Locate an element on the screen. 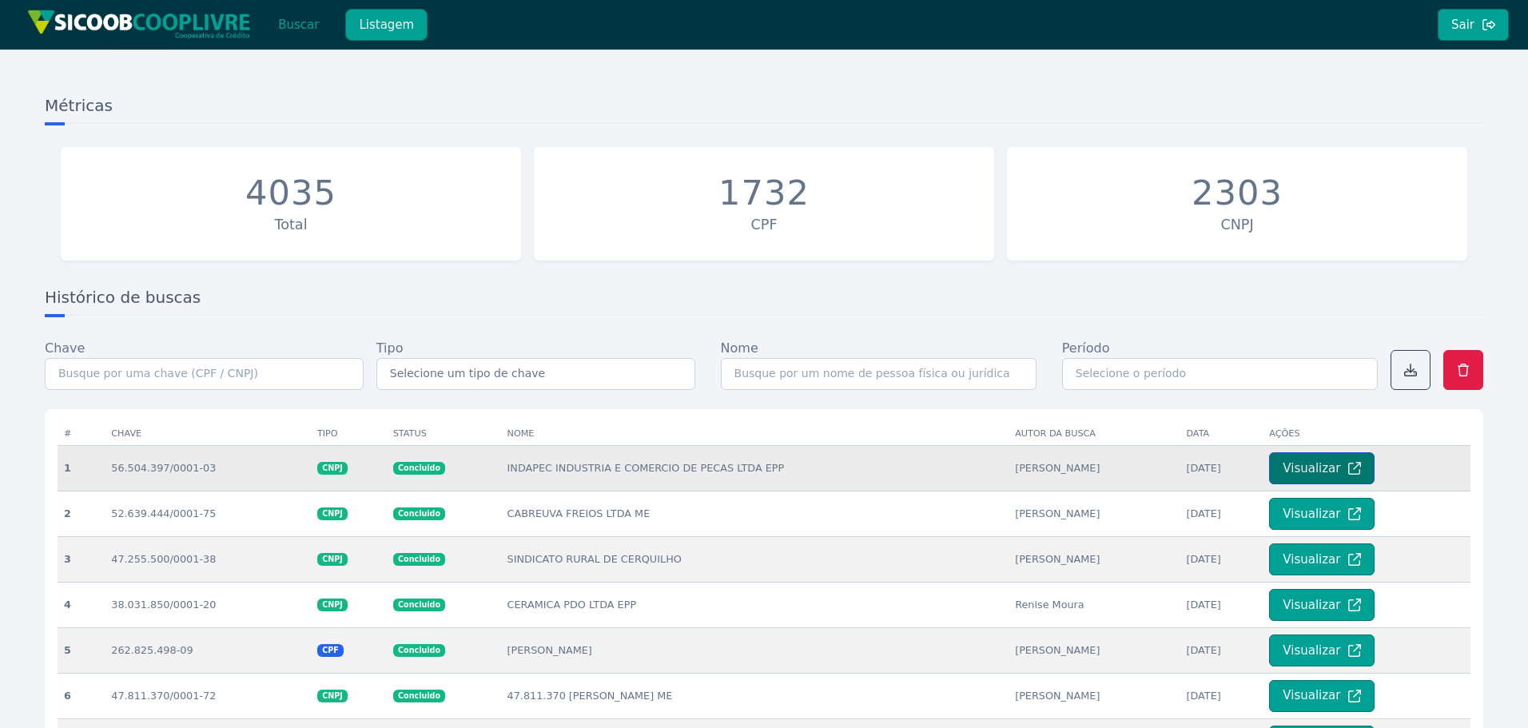 The image size is (1528, 728). div: Total is located at coordinates (291, 225).